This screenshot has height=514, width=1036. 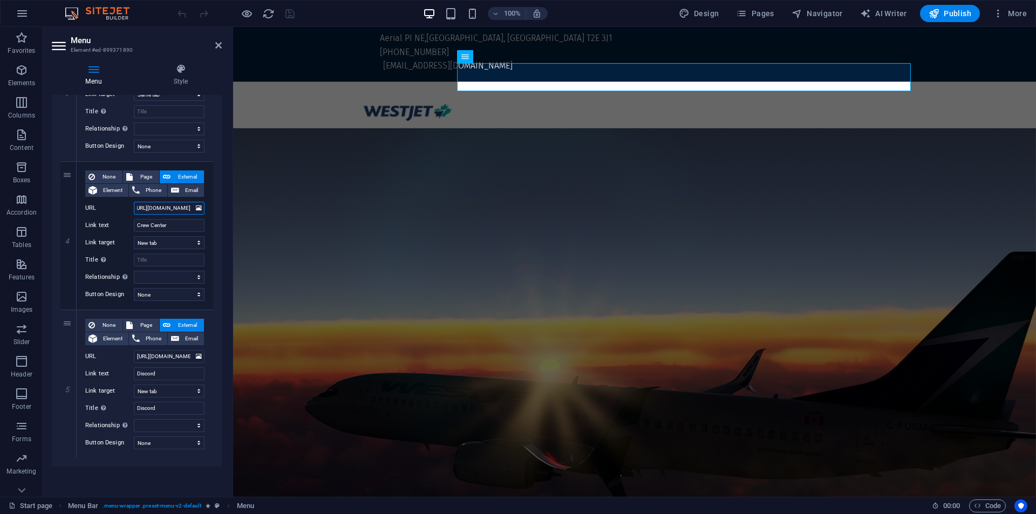 I want to click on p: Images, so click(x=22, y=310).